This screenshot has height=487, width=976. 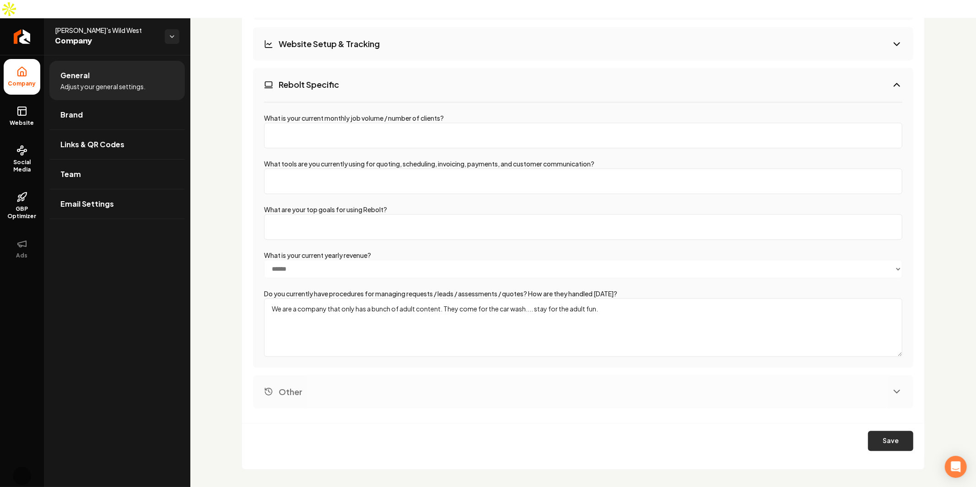 What do you see at coordinates (22, 249) in the screenshot?
I see `button: Ads` at bounding box center [22, 249].